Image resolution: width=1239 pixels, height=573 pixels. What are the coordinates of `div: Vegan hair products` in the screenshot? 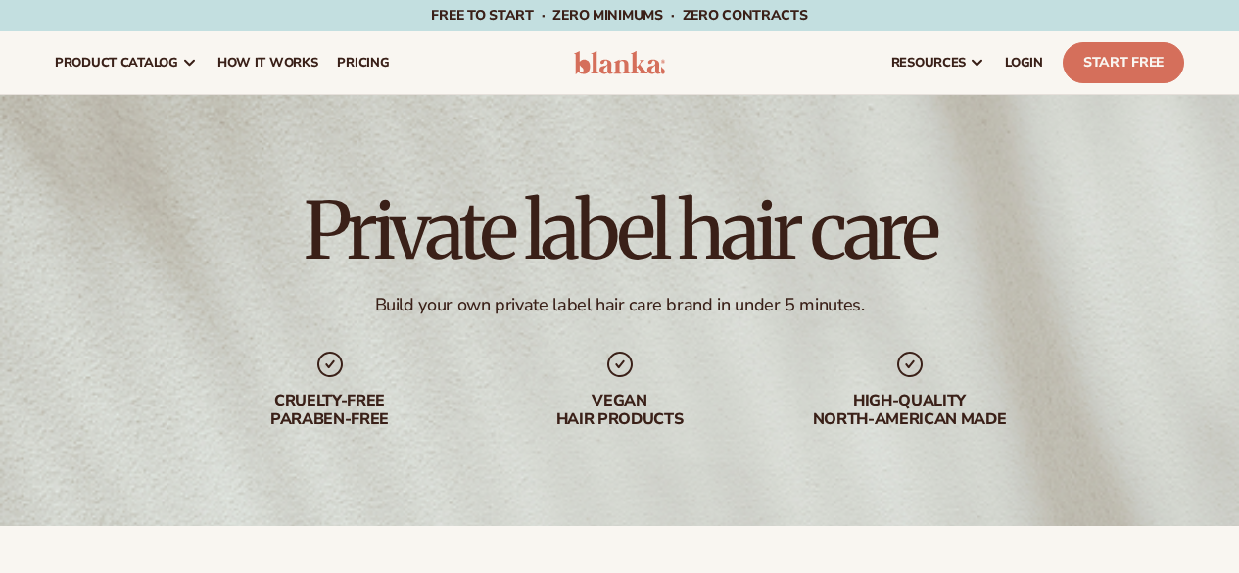 It's located at (620, 410).